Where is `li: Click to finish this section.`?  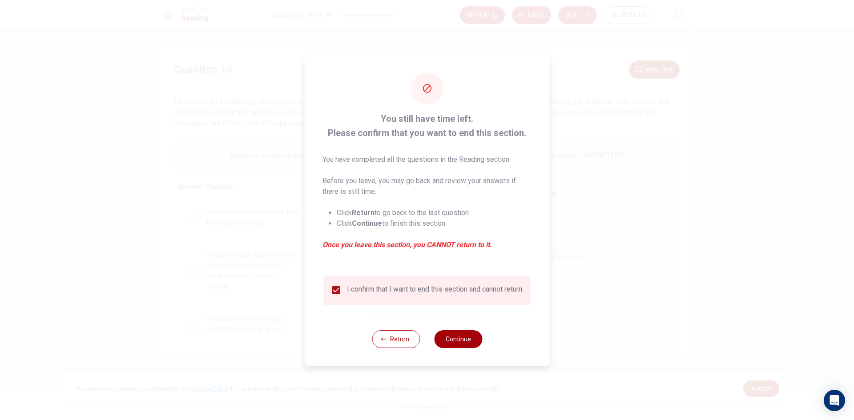
li: Click to finish this section. is located at coordinates (434, 224).